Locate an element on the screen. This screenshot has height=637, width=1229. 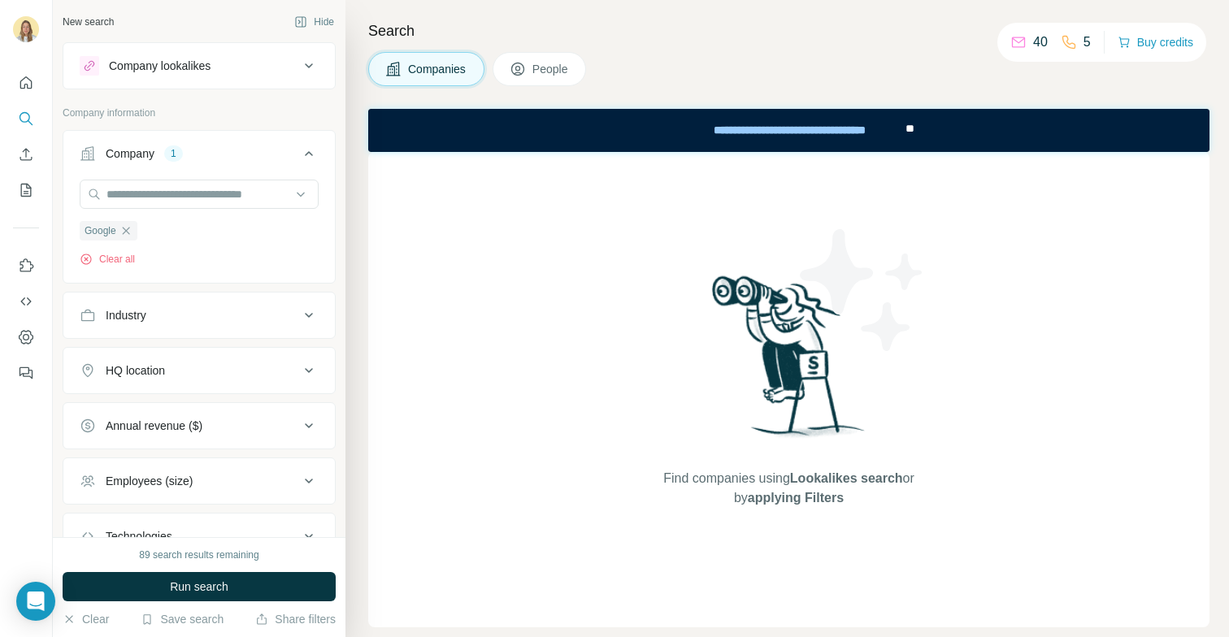
button: Technologies is located at coordinates (199, 537).